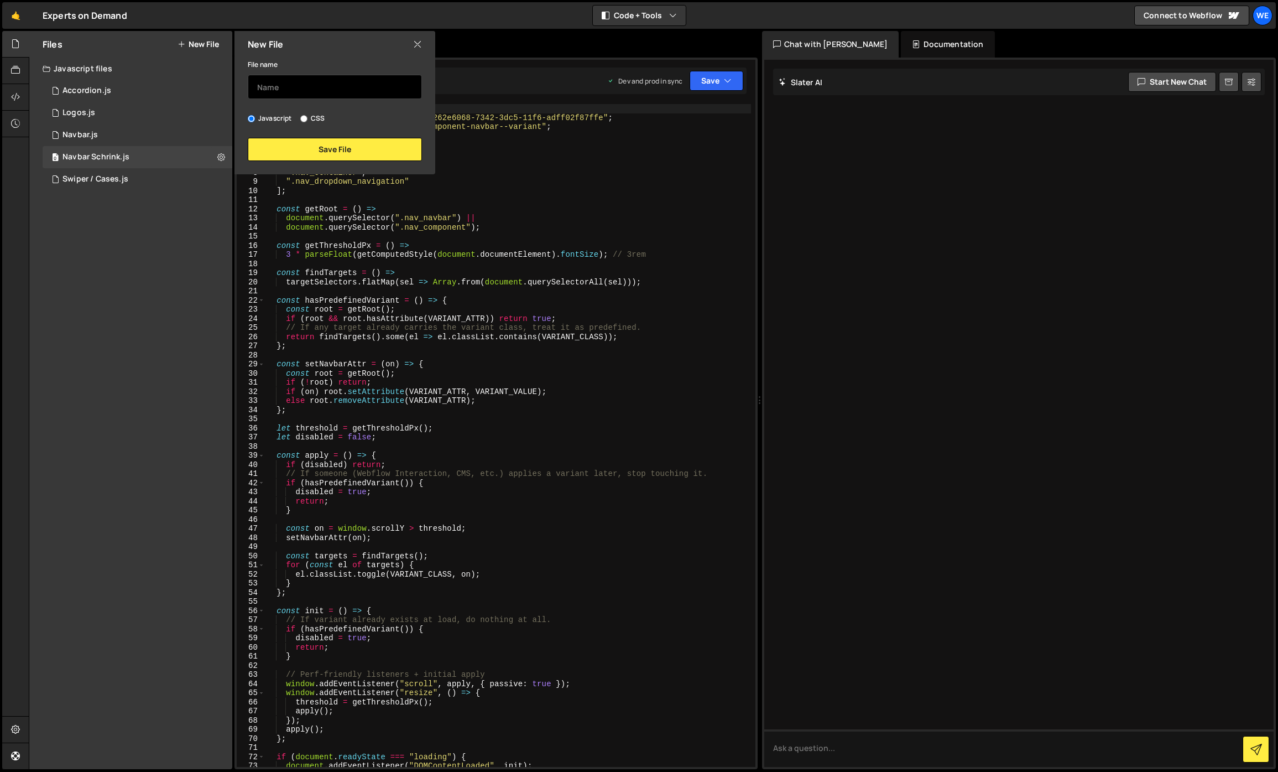 The image size is (1278, 772). What do you see at coordinates (251, 766) in the screenshot?
I see `div: 73` at bounding box center [251, 766].